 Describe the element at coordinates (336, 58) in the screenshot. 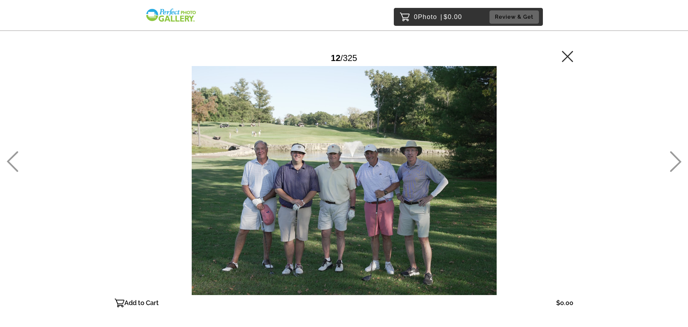

I see `span: 12` at that location.